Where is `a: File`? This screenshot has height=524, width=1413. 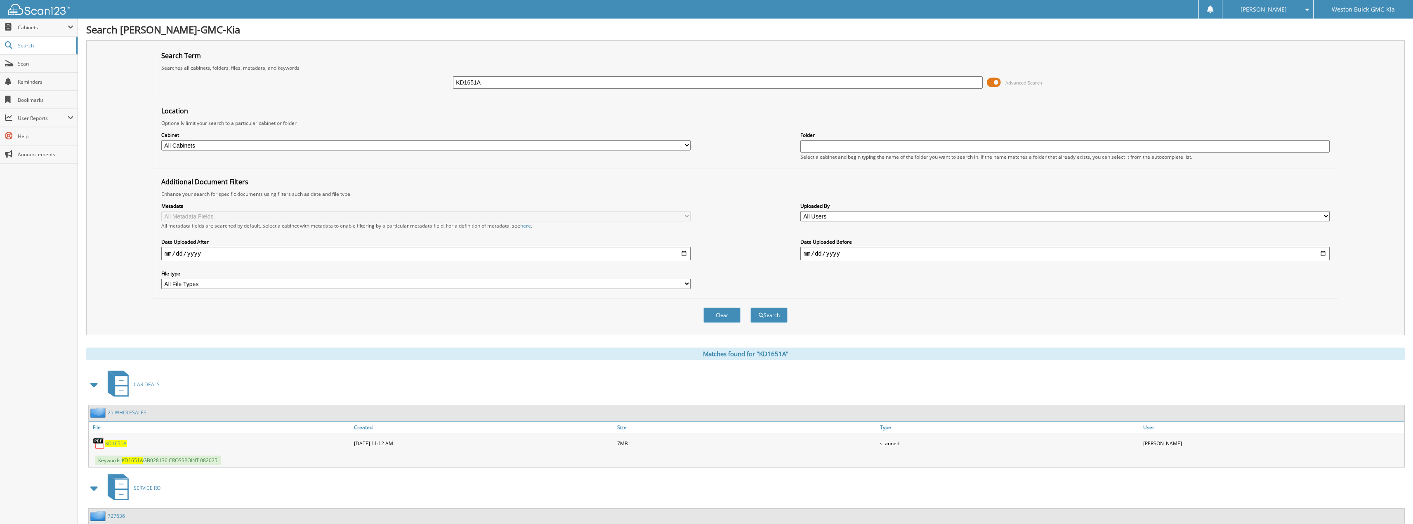 a: File is located at coordinates (220, 427).